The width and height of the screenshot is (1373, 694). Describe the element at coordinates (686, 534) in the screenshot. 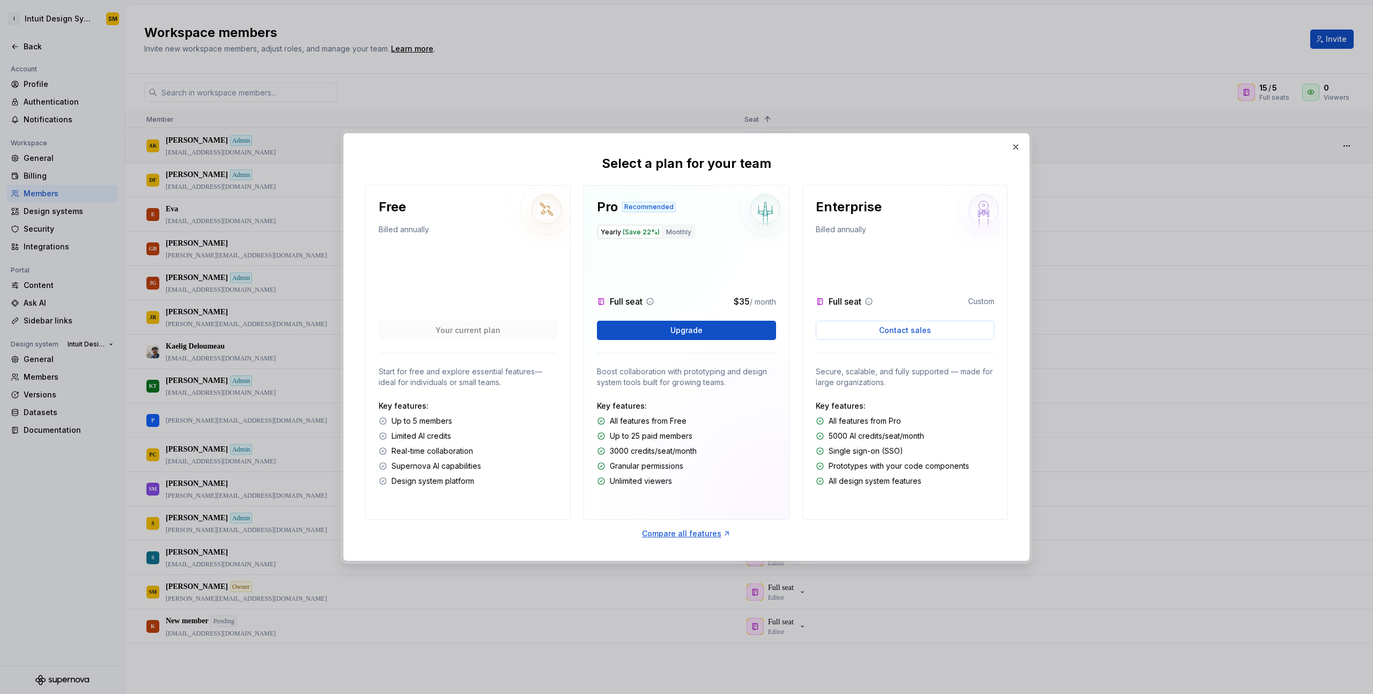

I see `a: Compare all features` at that location.